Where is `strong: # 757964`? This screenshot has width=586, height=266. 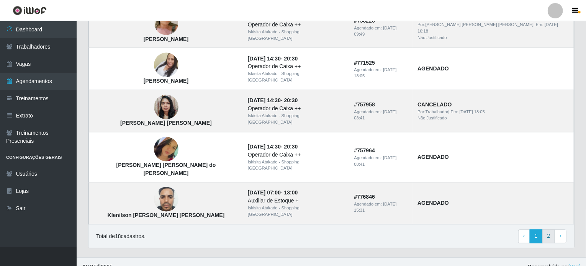 strong: # 757964 is located at coordinates (364, 151).